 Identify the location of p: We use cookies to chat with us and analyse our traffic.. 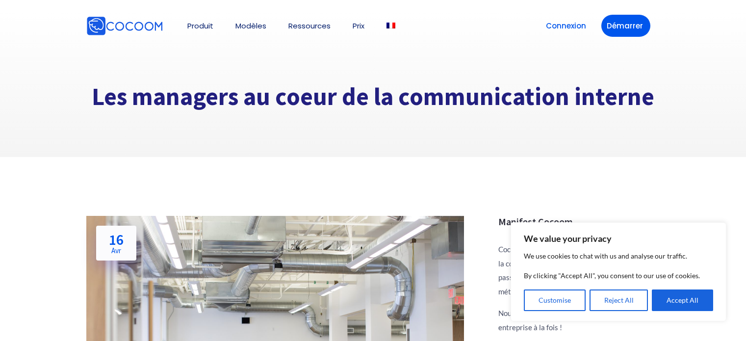
(619, 256).